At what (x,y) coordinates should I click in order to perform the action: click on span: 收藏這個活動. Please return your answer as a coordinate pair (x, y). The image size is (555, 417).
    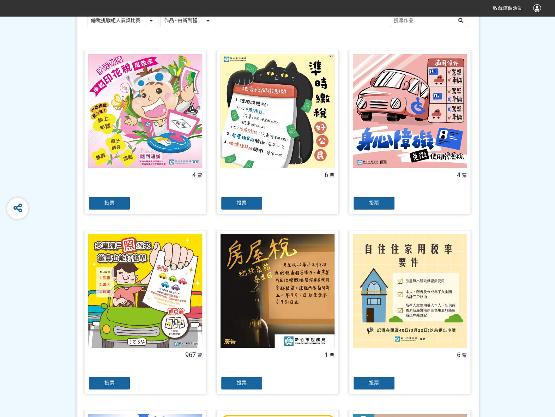
    Looking at the image, I should click on (508, 8).